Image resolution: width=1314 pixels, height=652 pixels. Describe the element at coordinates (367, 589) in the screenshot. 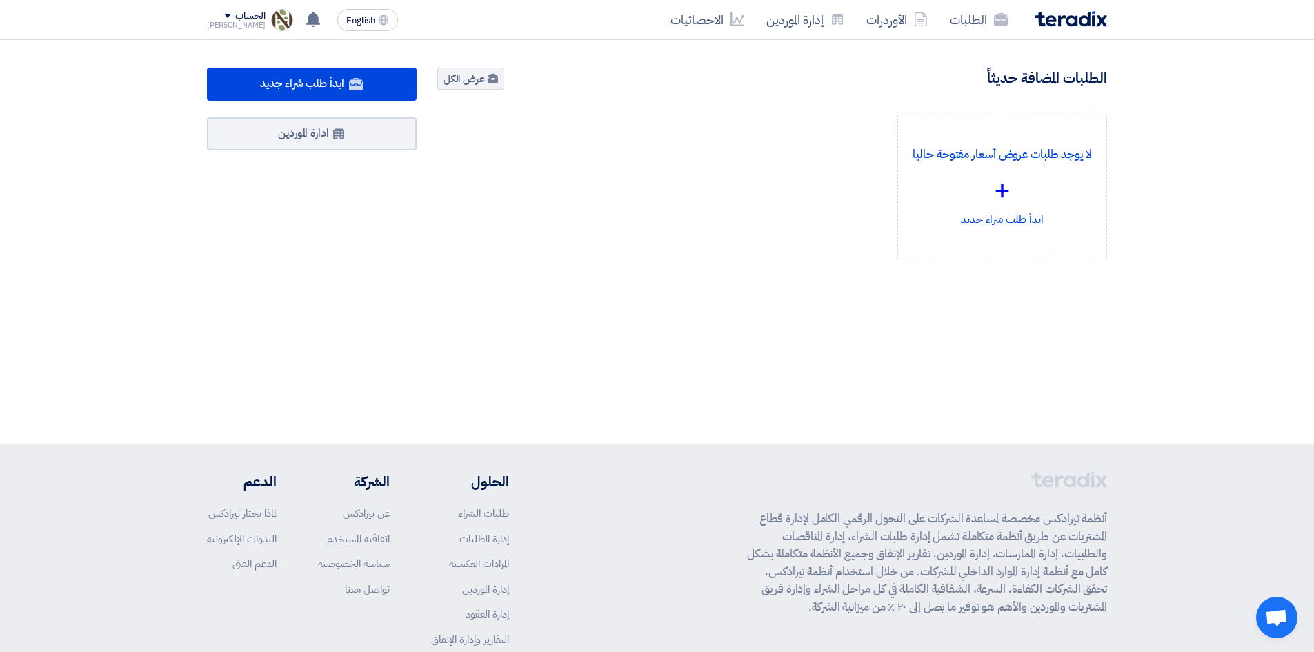

I see `a: تواصل معنا` at that location.